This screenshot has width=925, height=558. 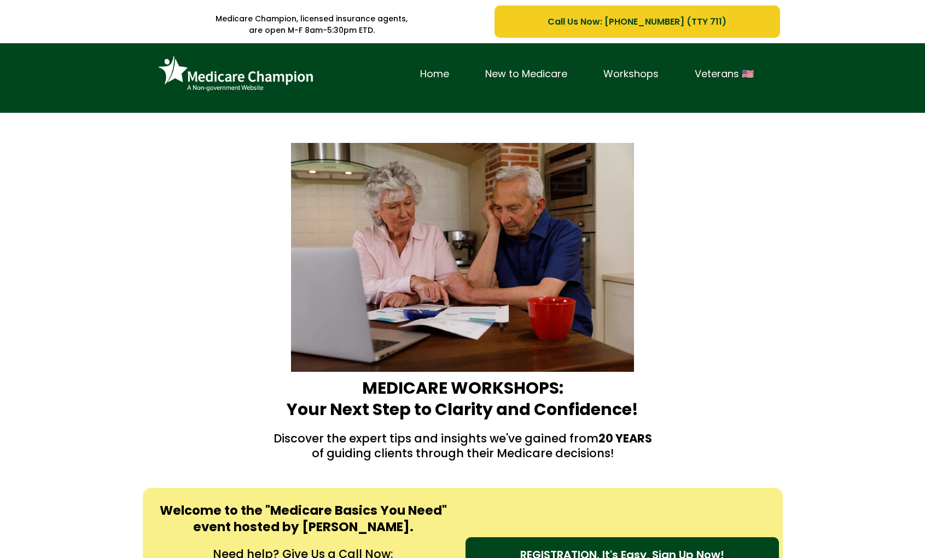 I want to click on strong: 20 YEARS, so click(x=625, y=438).